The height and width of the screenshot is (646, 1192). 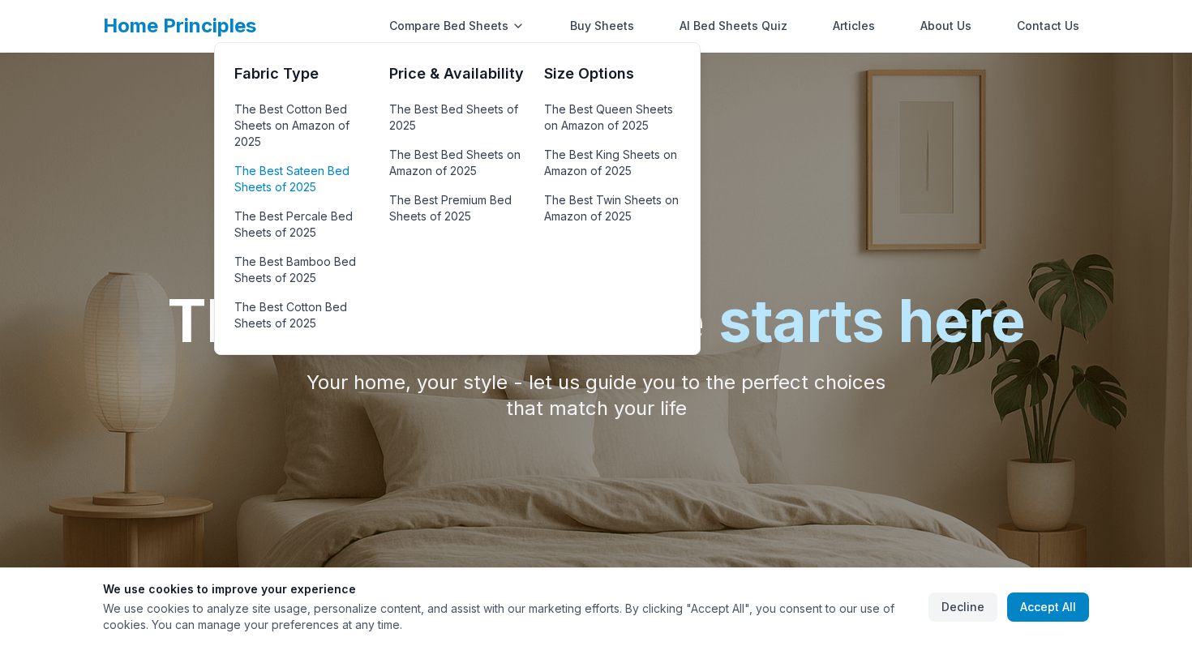 I want to click on h3: Size Options, so click(x=611, y=74).